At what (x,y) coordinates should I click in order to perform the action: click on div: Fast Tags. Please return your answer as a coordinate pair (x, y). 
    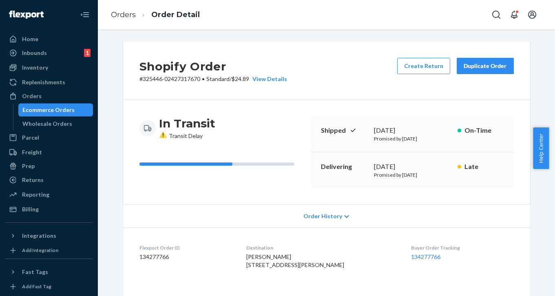
    Looking at the image, I should click on (35, 272).